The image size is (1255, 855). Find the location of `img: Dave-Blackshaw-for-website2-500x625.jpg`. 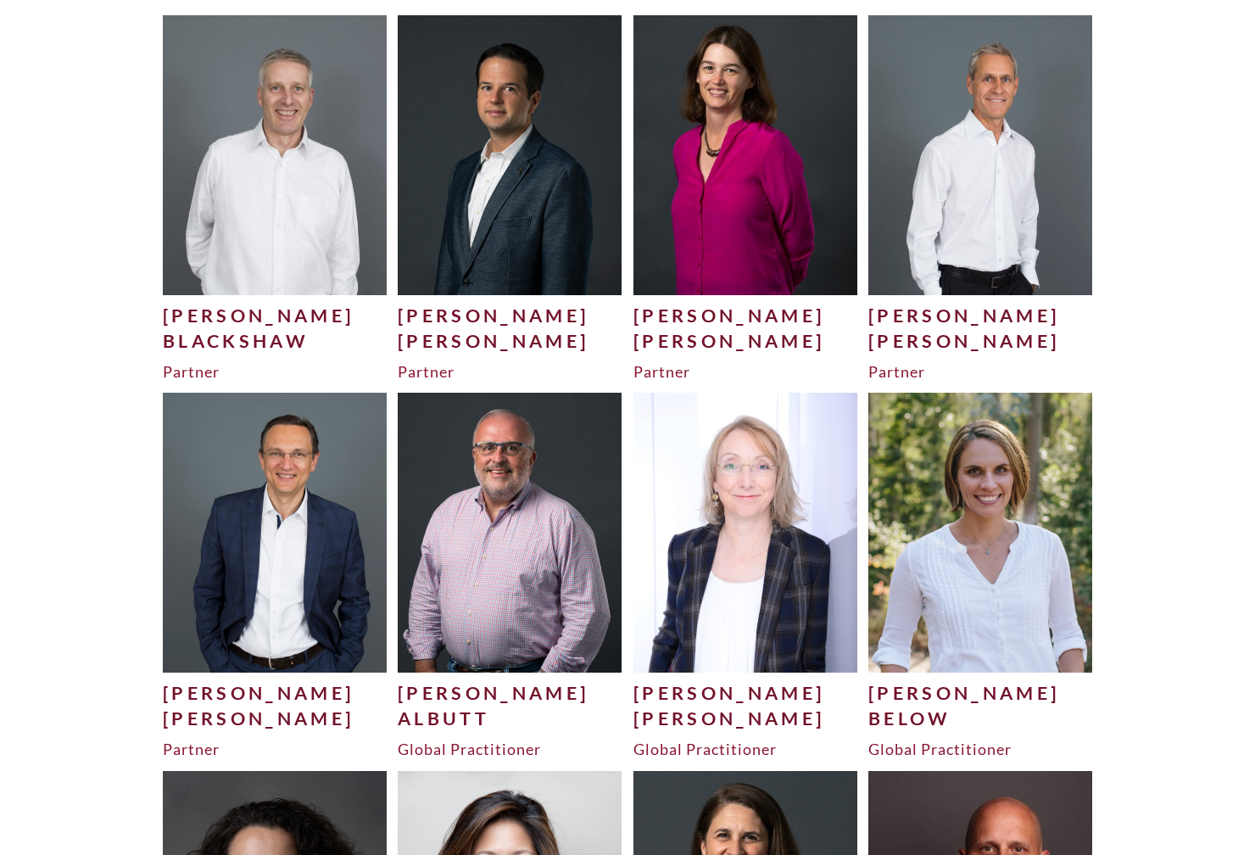

img: Dave-Blackshaw-for-website2-500x625.jpg is located at coordinates (275, 154).